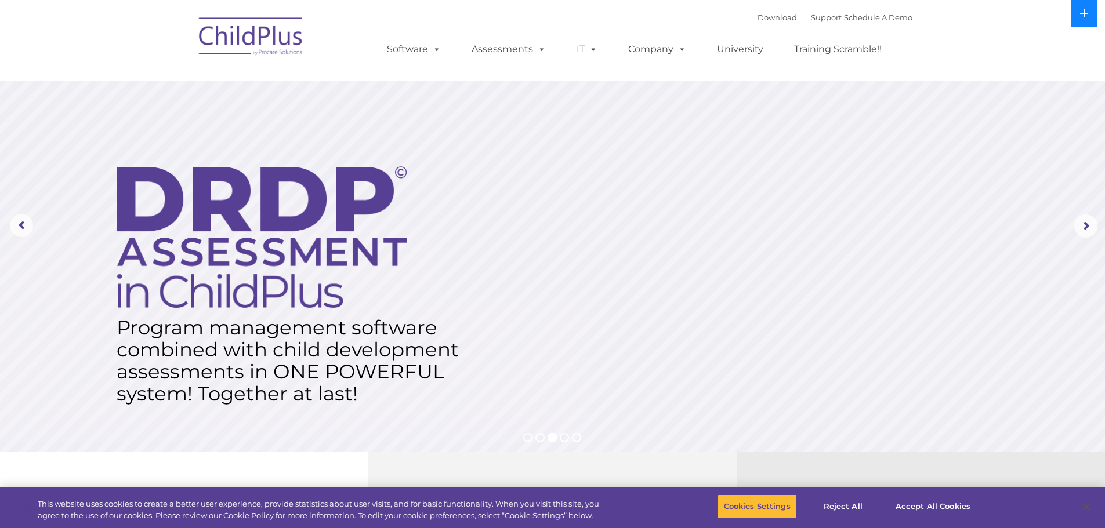  I want to click on button: Cookies Settings, so click(757, 507).